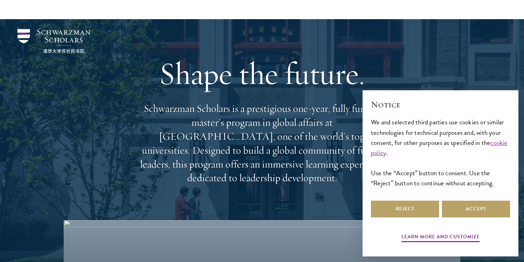  Describe the element at coordinates (440, 152) in the screenshot. I see `div: We and selected third parties use cookies or similar technologies for technical purposes and, wit...` at that location.